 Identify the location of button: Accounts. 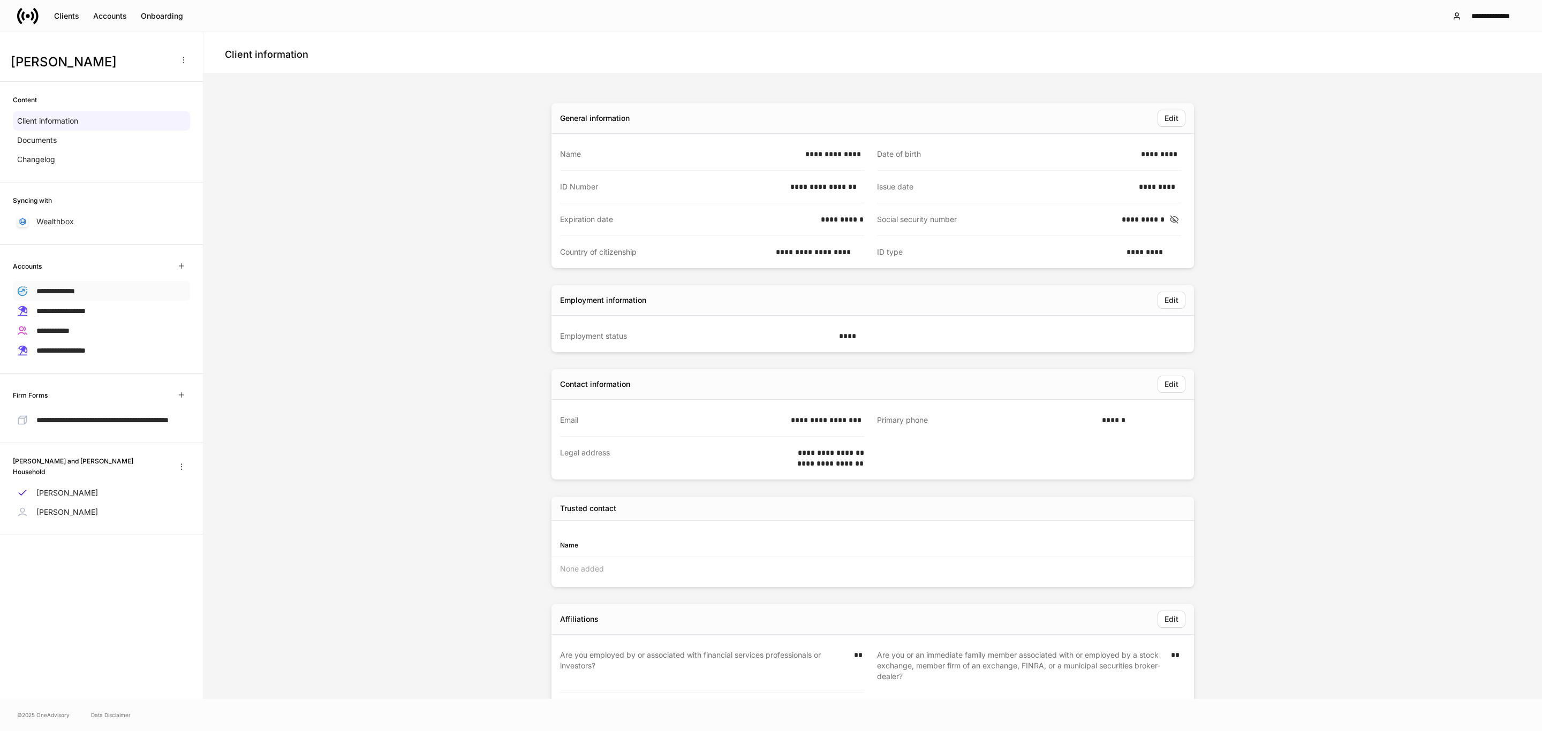
(110, 16).